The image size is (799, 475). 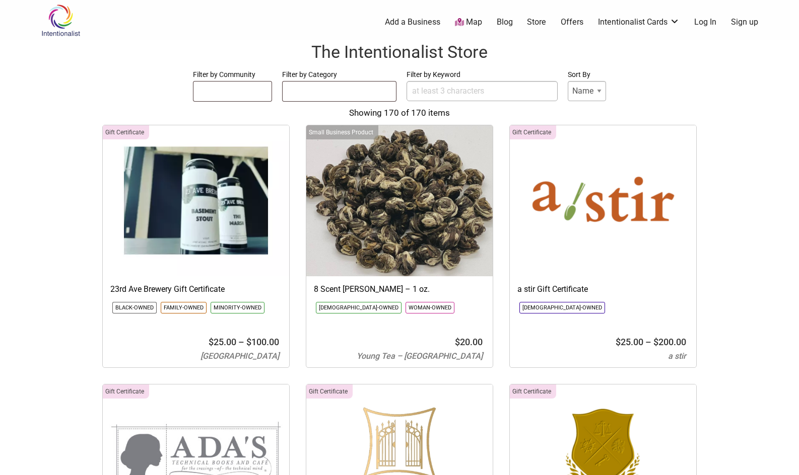 I want to click on img: Intentionalist, so click(x=60, y=20).